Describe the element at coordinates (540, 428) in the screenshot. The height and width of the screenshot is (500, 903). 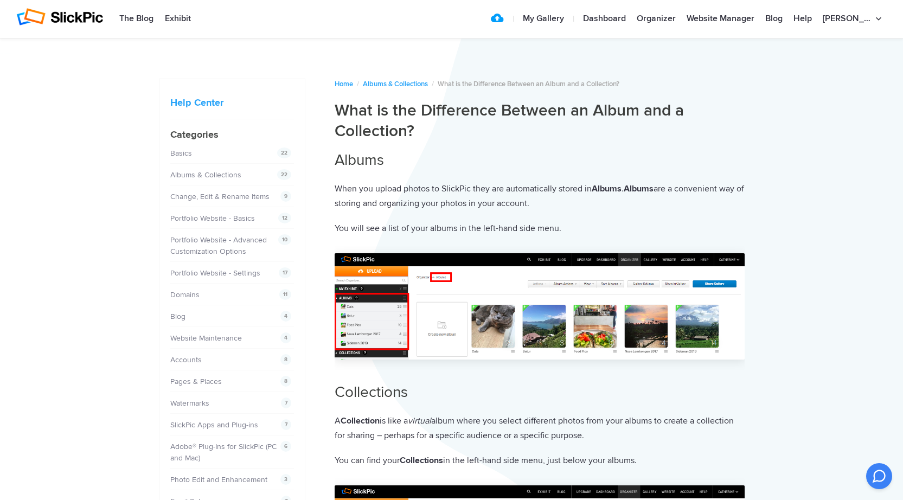
I see `p: A is like a album where you select different photos from your albums to create a collection for s...` at that location.